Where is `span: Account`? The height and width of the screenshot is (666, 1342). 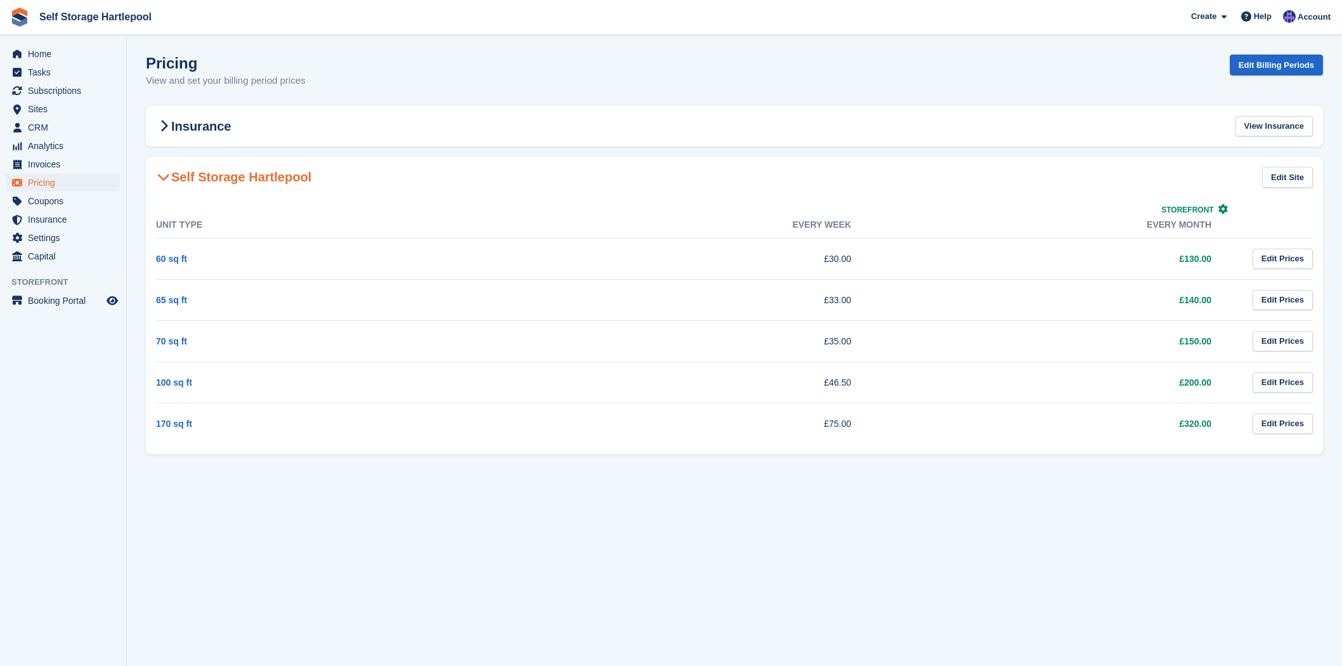
span: Account is located at coordinates (1314, 17).